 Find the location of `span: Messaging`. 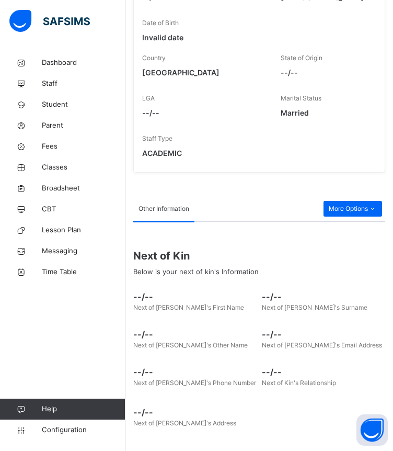

span: Messaging is located at coordinates (84, 251).